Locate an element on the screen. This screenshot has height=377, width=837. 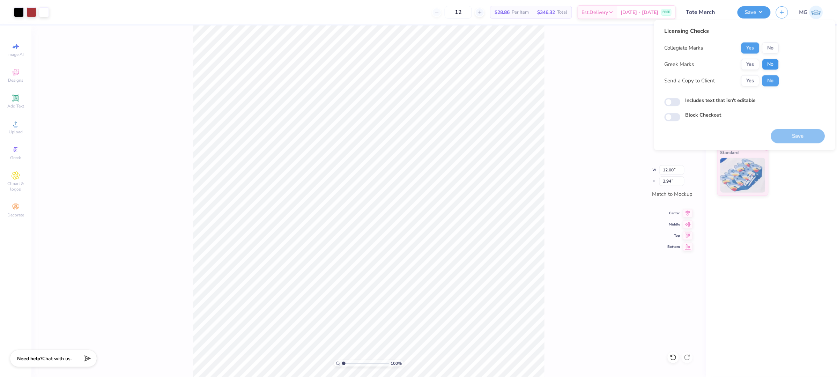
span: Center is located at coordinates (674, 213).